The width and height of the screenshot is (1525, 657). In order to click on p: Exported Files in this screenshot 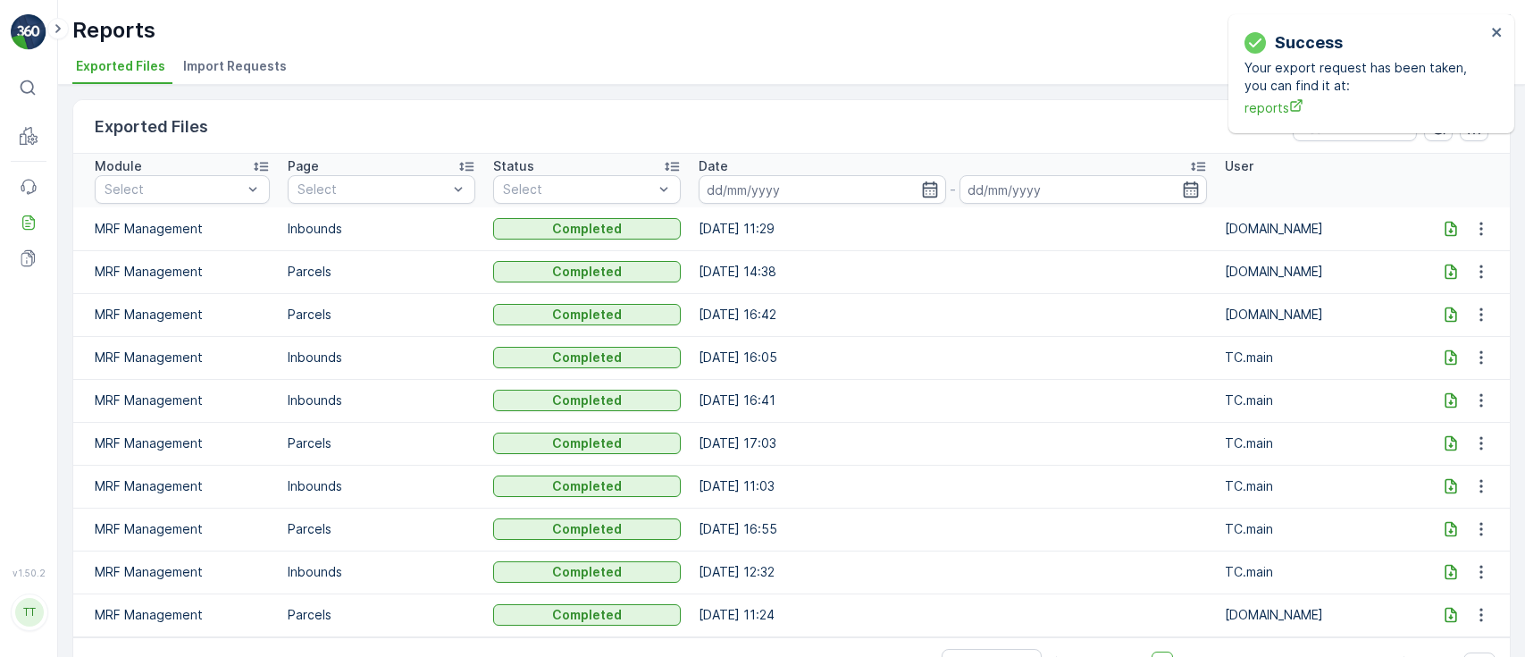, I will do `click(151, 127)`.